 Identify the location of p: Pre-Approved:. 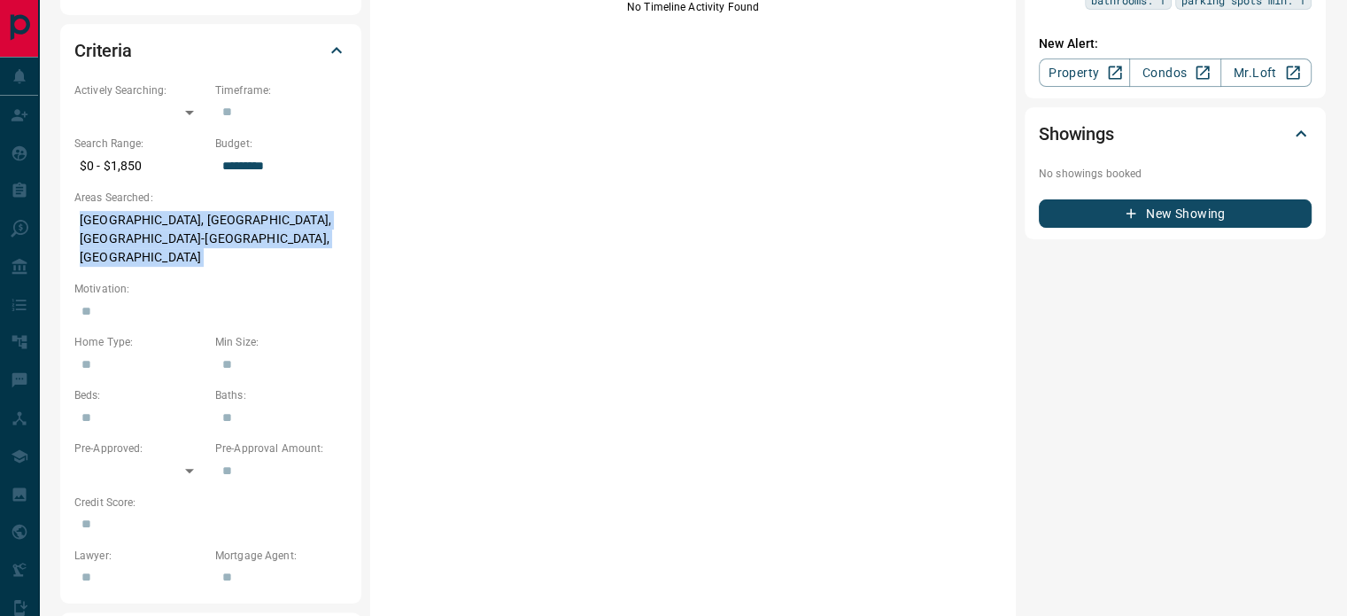
(140, 448).